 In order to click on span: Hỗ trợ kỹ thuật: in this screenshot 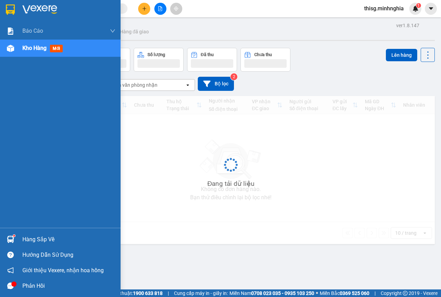, I will do `click(131, 294)`.